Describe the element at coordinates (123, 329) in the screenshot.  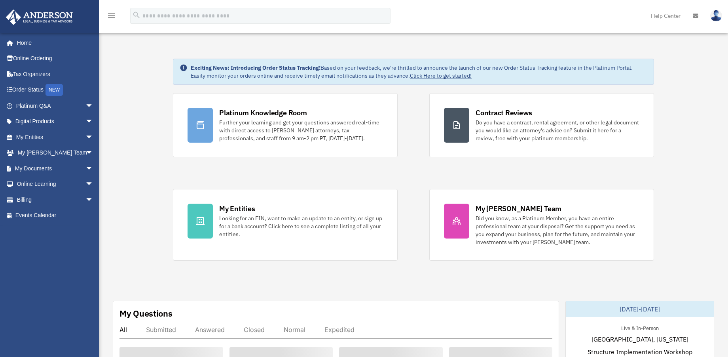
I see `div: All` at that location.